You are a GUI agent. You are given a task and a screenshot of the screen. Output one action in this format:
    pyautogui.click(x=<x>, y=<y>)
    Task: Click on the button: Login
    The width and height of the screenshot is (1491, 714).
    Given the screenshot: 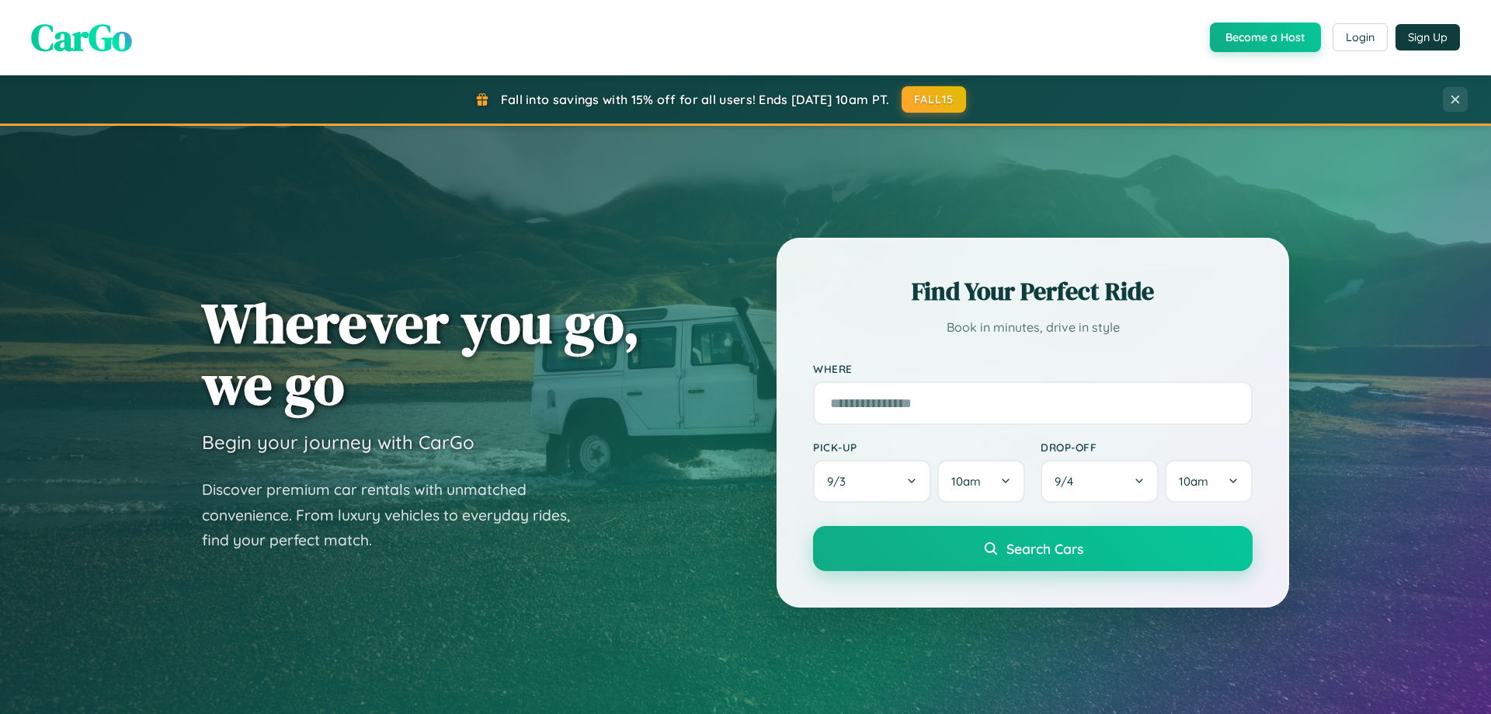 What is the action you would take?
    pyautogui.click(x=1360, y=37)
    